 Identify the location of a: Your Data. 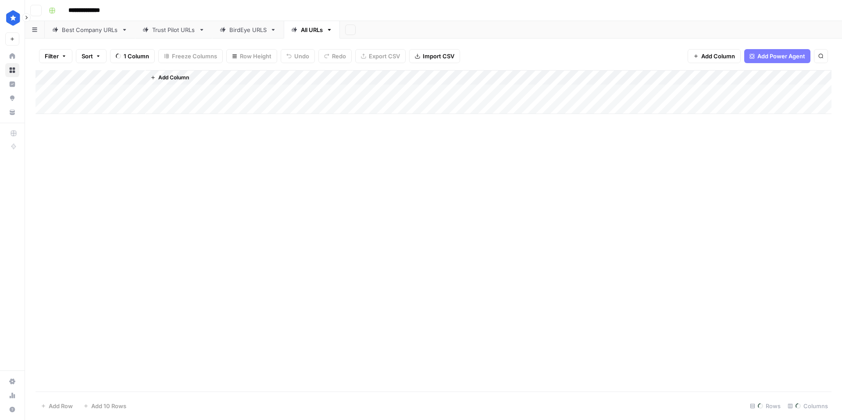
(12, 112).